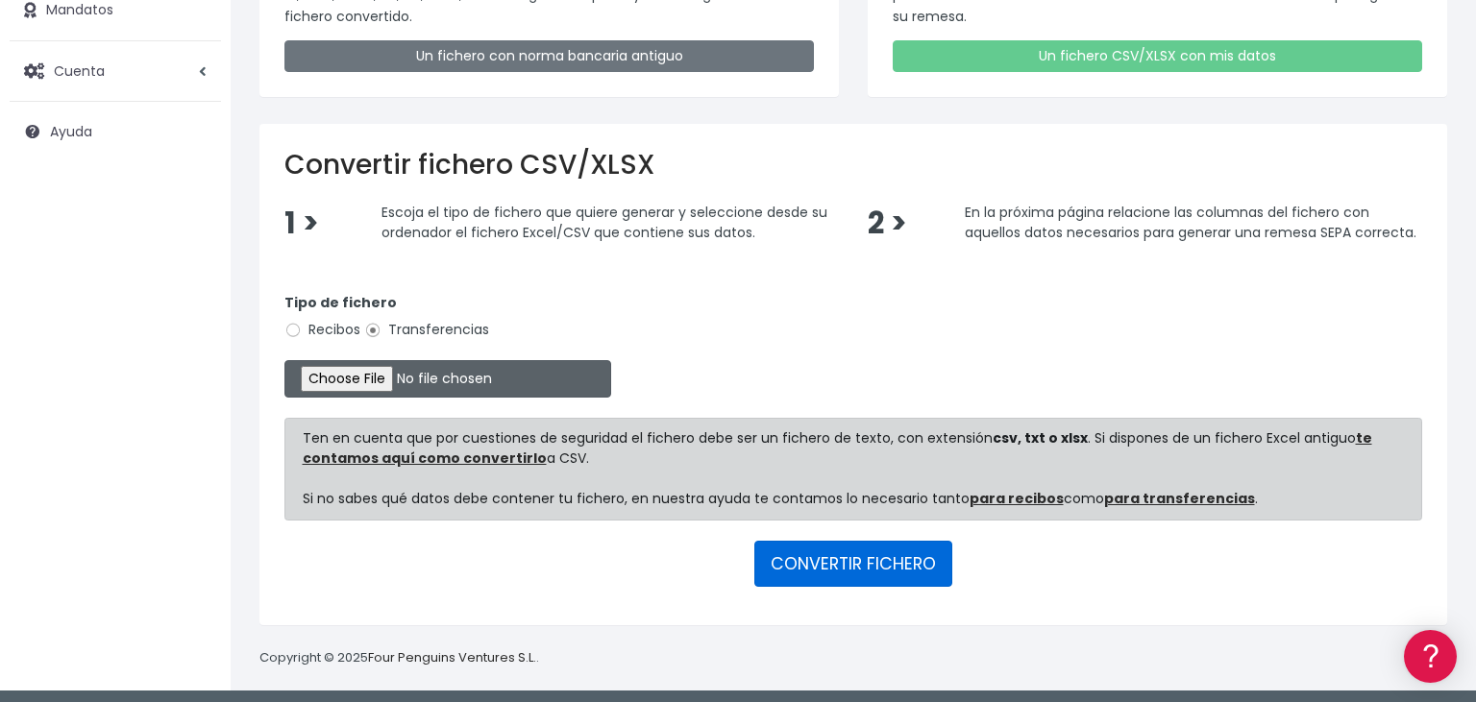 The width and height of the screenshot is (1476, 702). What do you see at coordinates (427, 330) in the screenshot?
I see `label: Transferencias` at bounding box center [427, 330].